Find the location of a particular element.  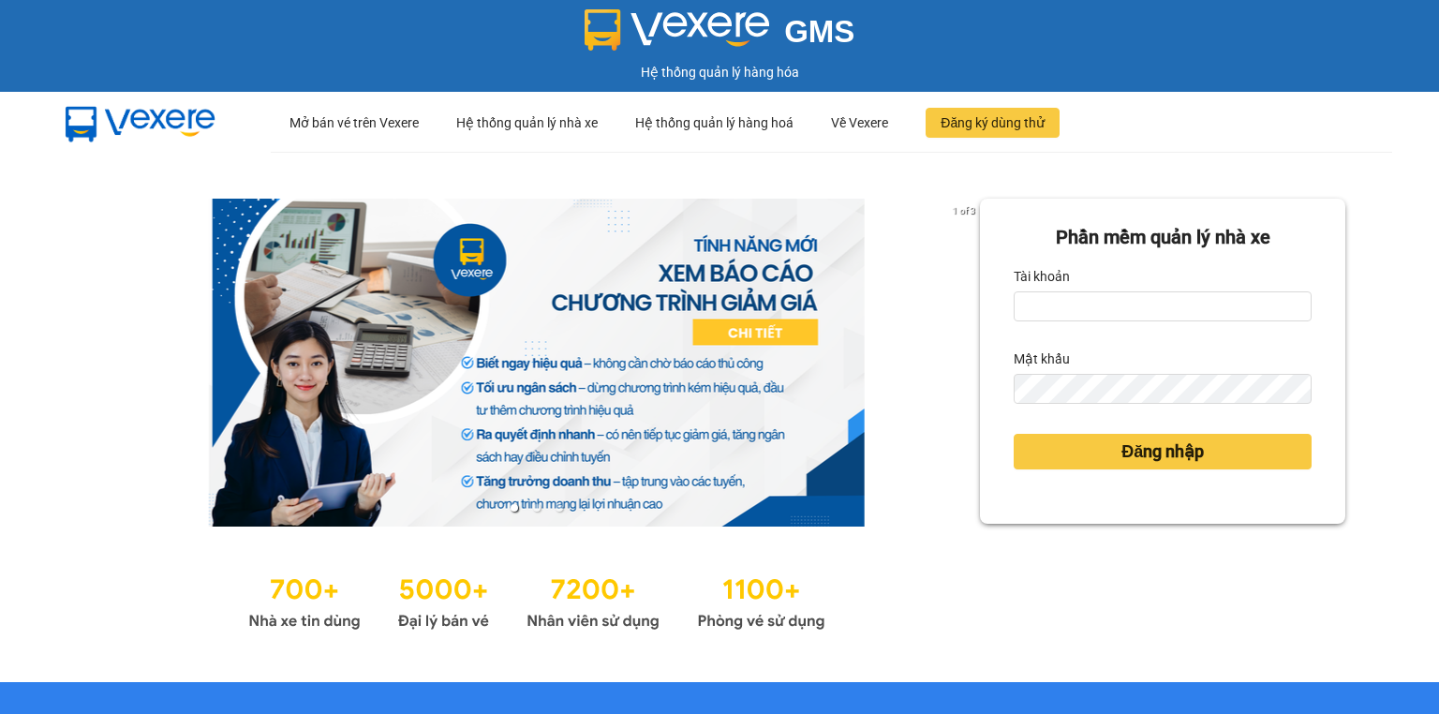

a: GMS is located at coordinates (720, 36).